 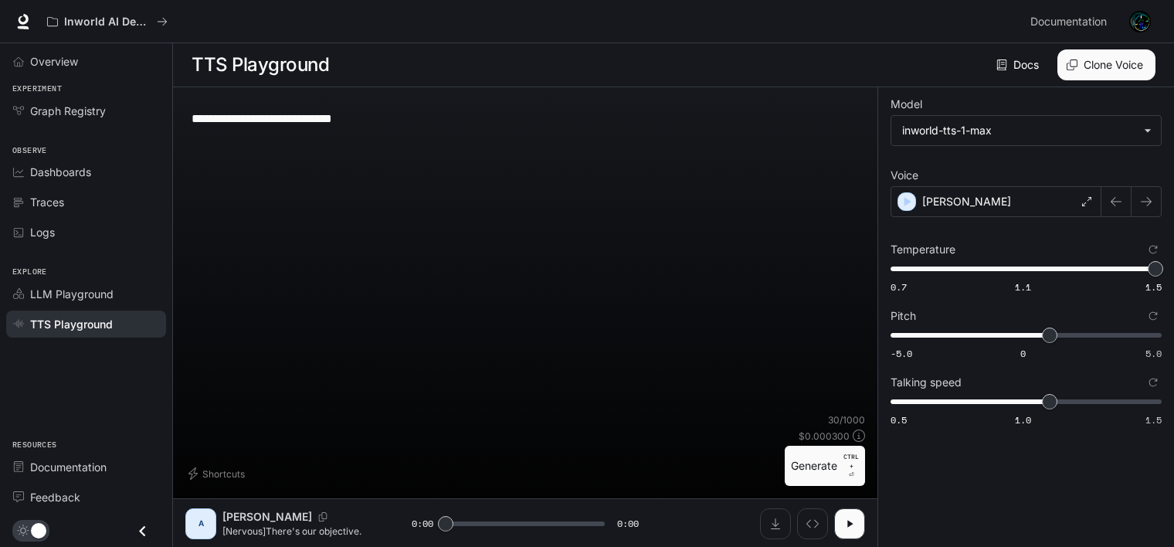 I want to click on button: Shortcuts, so click(x=218, y=474).